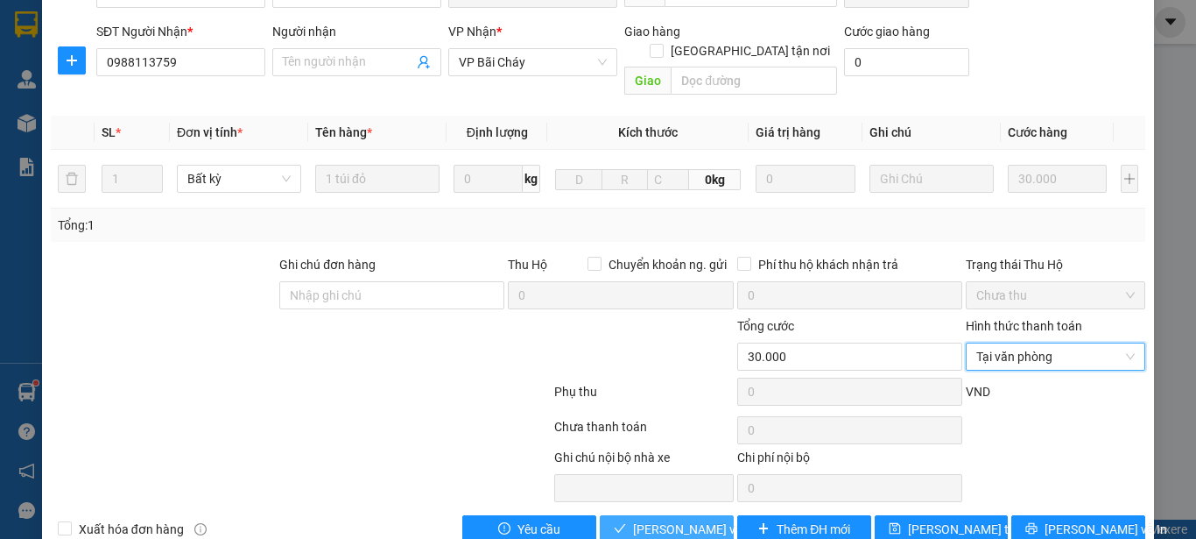 The width and height of the screenshot is (1196, 539). What do you see at coordinates (1055, 295) in the screenshot?
I see `span: Chưa thu` at bounding box center [1055, 295].